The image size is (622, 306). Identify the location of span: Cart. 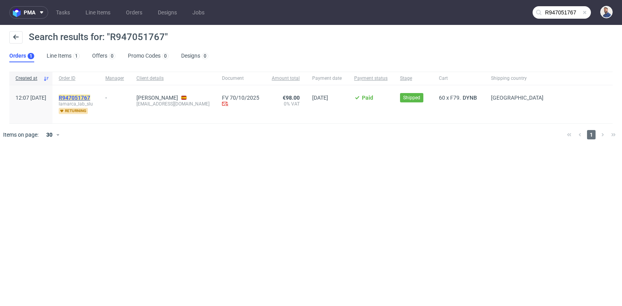
(459, 78).